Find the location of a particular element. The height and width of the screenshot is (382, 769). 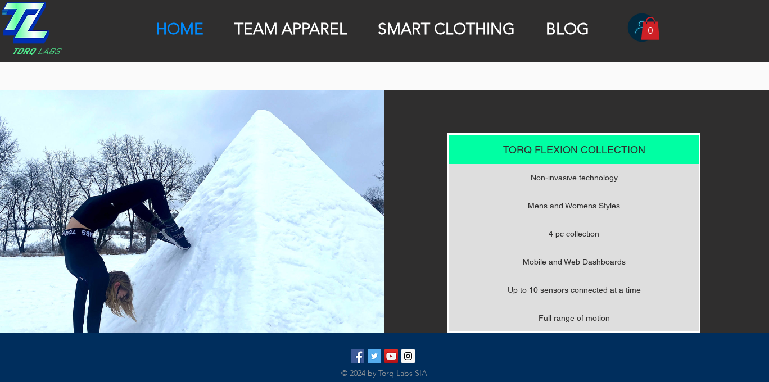

img: Torq_Labs Instagram is located at coordinates (408, 356).